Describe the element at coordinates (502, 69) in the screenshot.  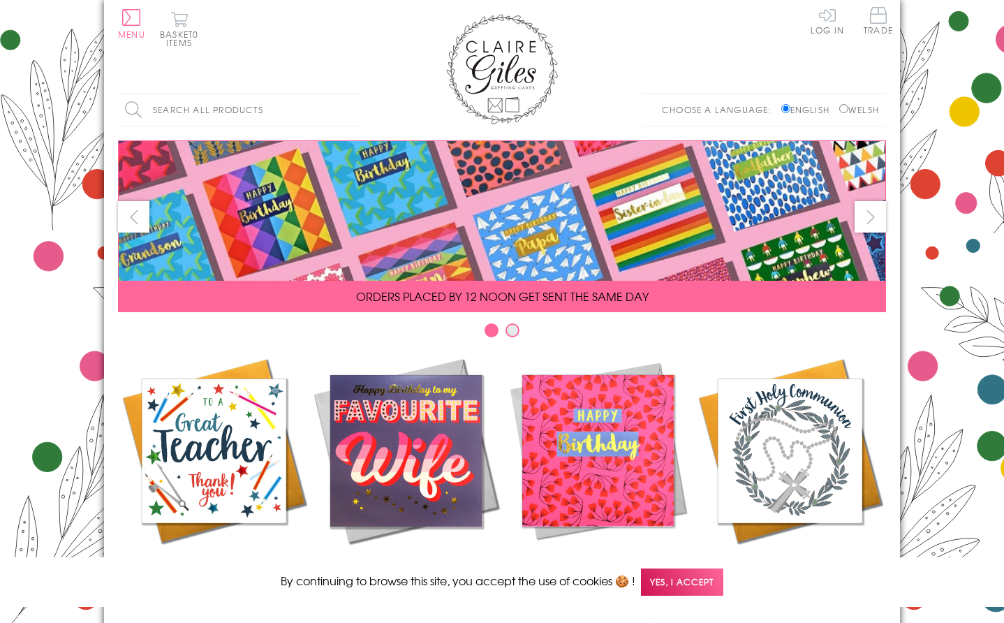
I see `img: Claire Giles Greetings Cards` at that location.